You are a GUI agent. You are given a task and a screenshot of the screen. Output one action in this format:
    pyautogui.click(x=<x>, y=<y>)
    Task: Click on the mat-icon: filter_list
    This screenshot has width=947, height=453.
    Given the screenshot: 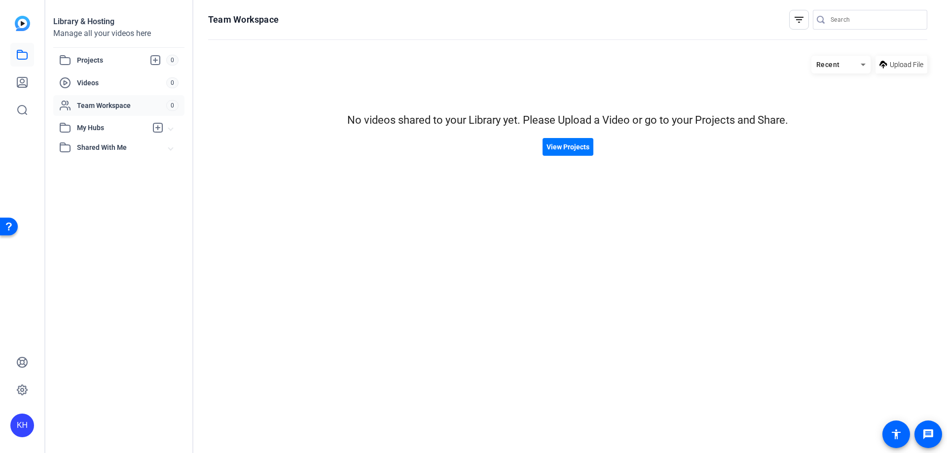 What is the action you would take?
    pyautogui.click(x=799, y=20)
    